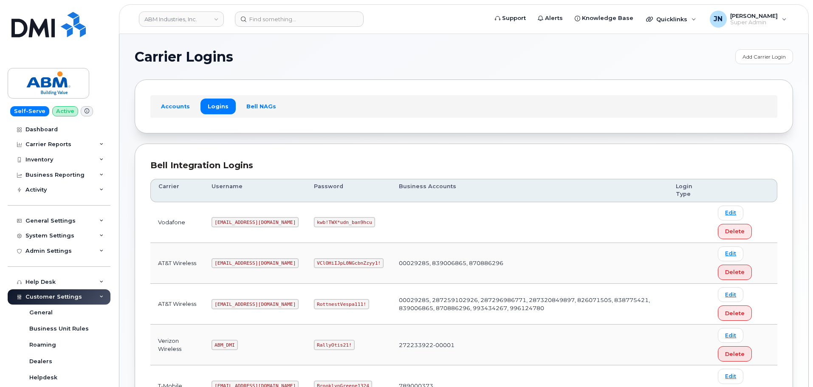 This screenshot has width=813, height=387. Describe the element at coordinates (464, 165) in the screenshot. I see `div: Bell Integration Logins` at that location.